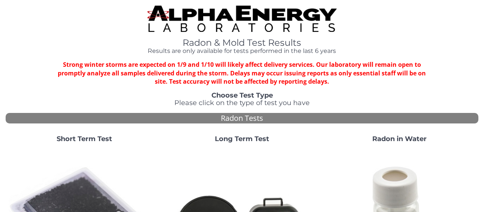 The height and width of the screenshot is (212, 484). What do you see at coordinates (242, 73) in the screenshot?
I see `strong: Strong winter storms are expected on 1/9 and 1/10 will likely affect delivery services. Our labor...` at bounding box center [242, 73].